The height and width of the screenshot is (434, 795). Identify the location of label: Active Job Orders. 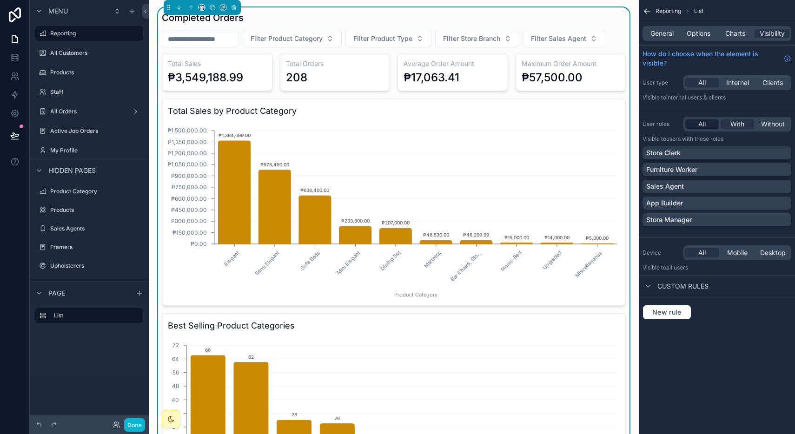
(96, 131).